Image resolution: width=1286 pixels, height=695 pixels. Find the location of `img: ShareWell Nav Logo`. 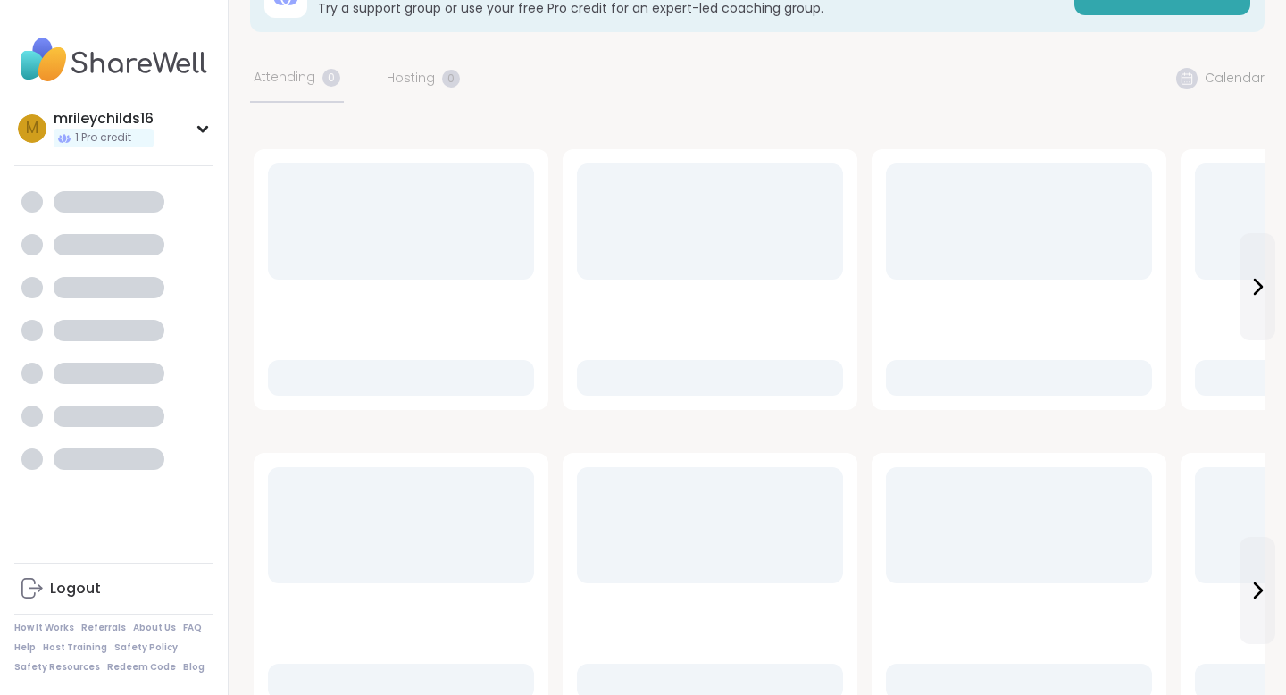

img: ShareWell Nav Logo is located at coordinates (113, 60).